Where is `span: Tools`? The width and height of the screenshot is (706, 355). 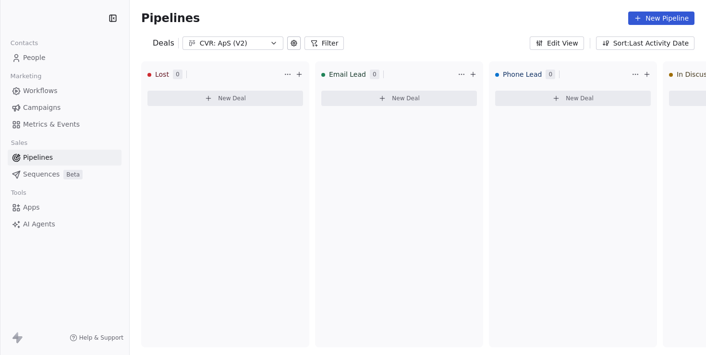 span: Tools is located at coordinates (18, 193).